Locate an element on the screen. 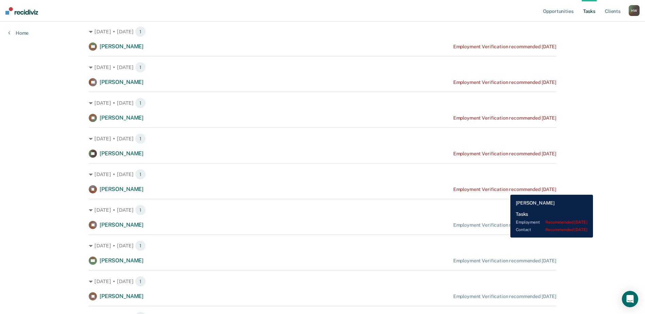 The height and width of the screenshot is (314, 645). button: HW is located at coordinates (634, 11).